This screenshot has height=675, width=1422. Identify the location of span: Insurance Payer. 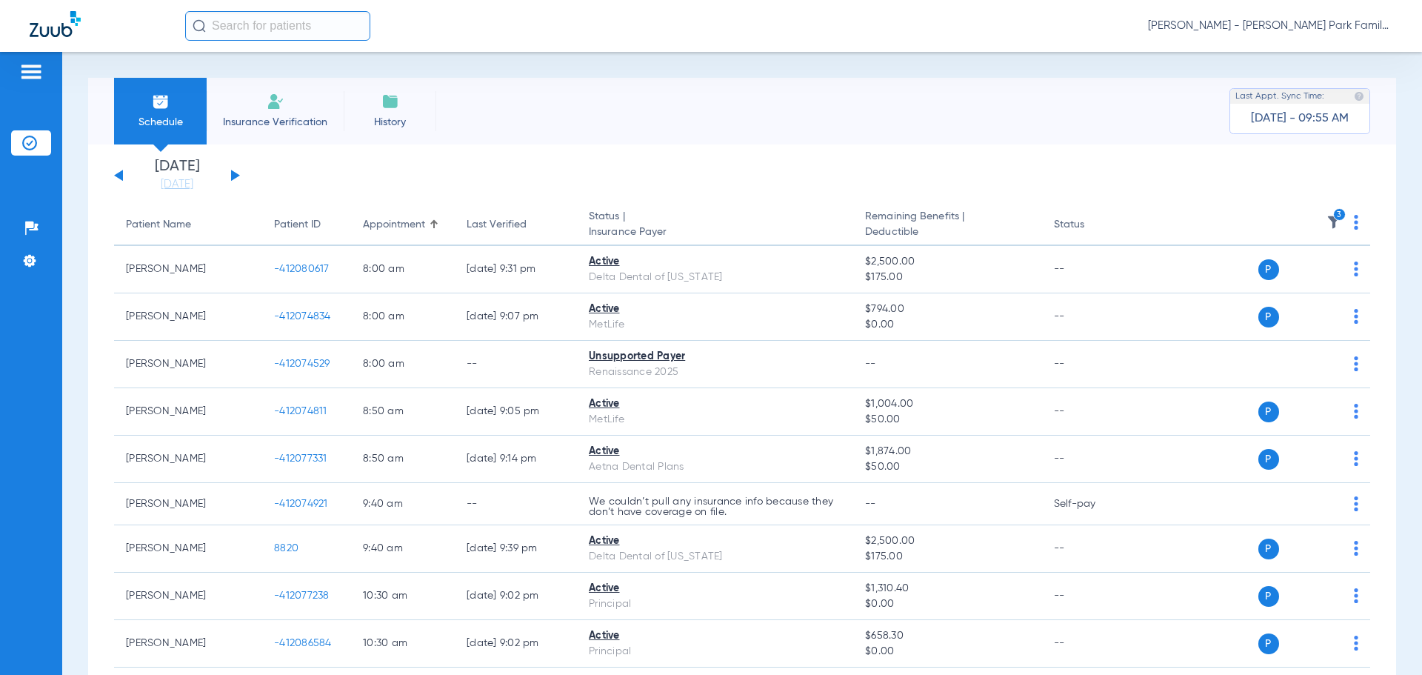
(714, 232).